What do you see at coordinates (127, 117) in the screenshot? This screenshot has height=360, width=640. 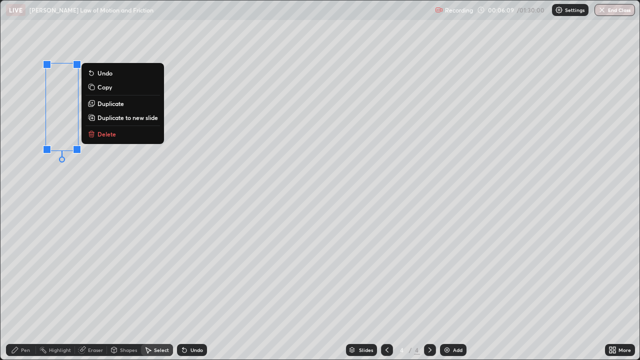 I see `p: Duplicate to new slide` at bounding box center [127, 117].